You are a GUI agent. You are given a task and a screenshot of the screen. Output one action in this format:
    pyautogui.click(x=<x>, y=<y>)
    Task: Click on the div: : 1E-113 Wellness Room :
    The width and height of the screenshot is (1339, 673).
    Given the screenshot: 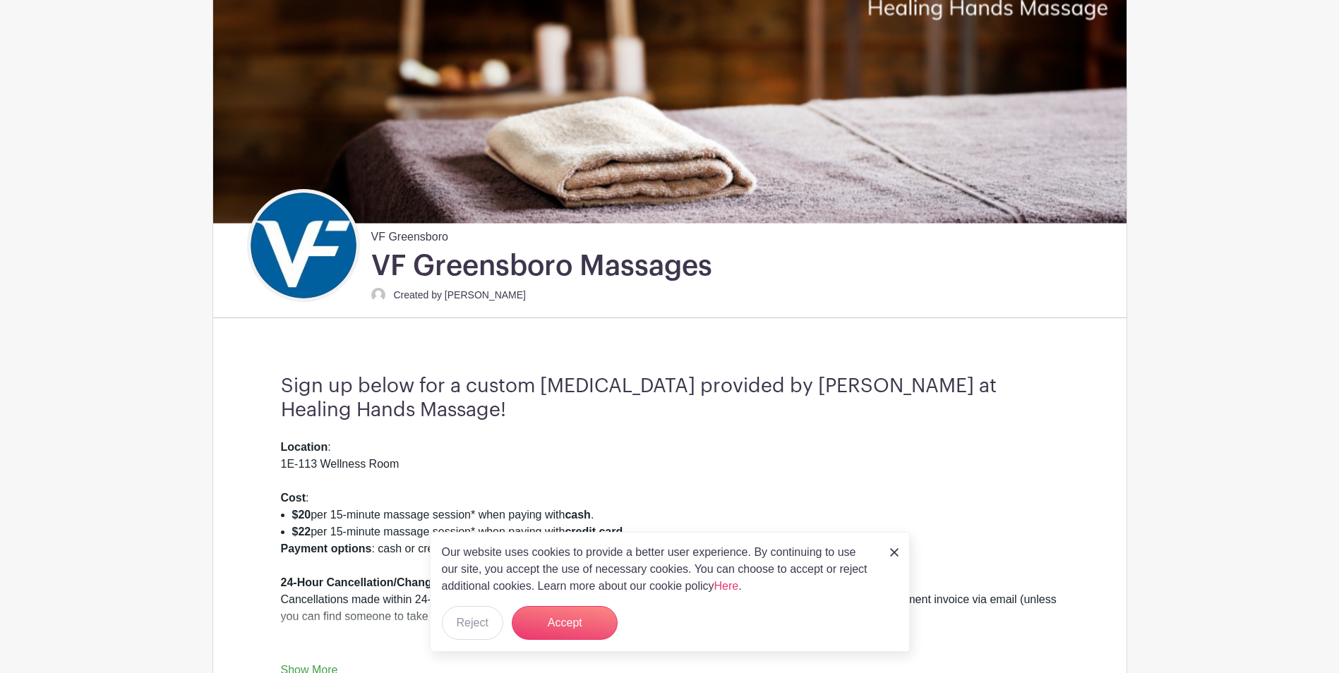 What is the action you would take?
    pyautogui.click(x=670, y=473)
    